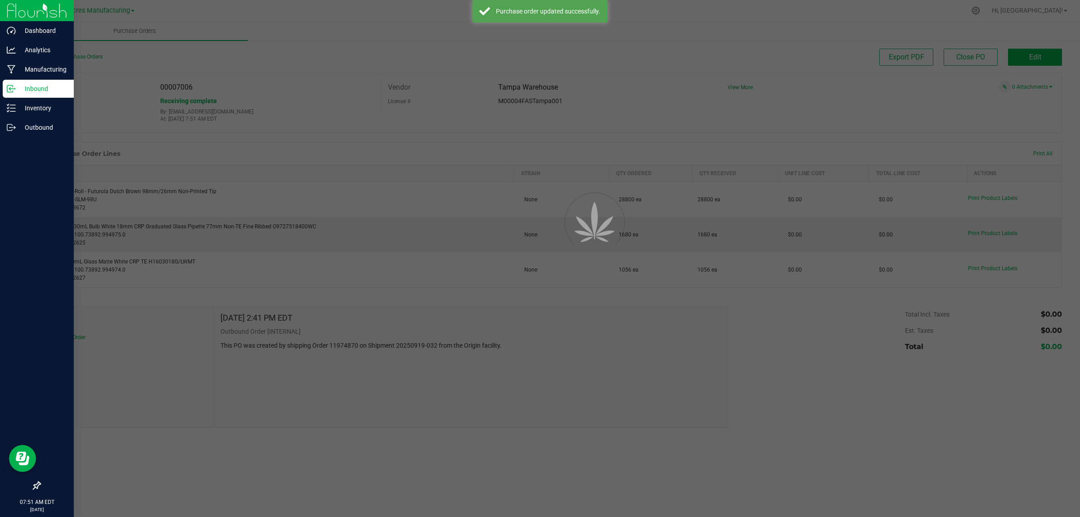 This screenshot has height=517, width=1080. I want to click on p: Outbound, so click(43, 127).